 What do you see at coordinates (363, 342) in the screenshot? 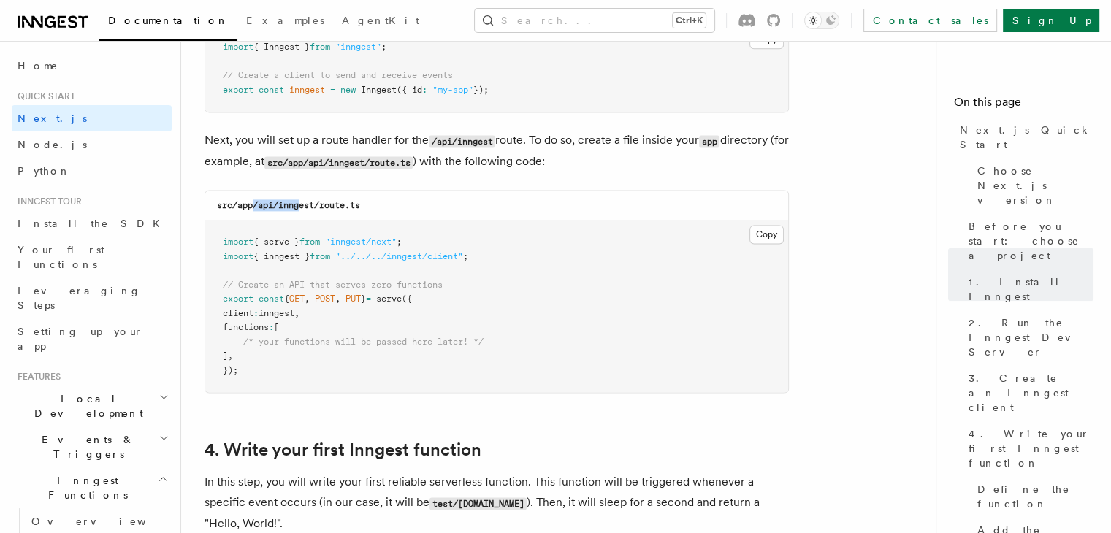
I see `span: /* your functions will be passed here later! */` at bounding box center [363, 342].